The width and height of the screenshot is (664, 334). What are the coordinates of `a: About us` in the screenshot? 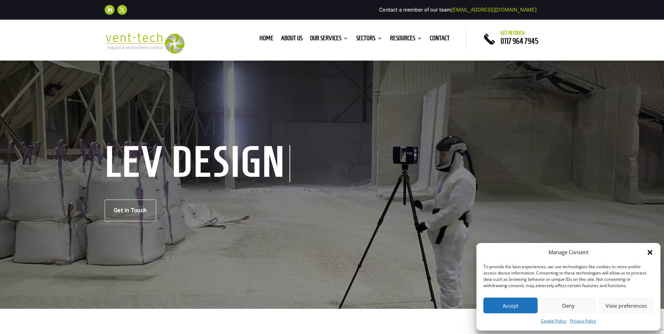 It's located at (292, 40).